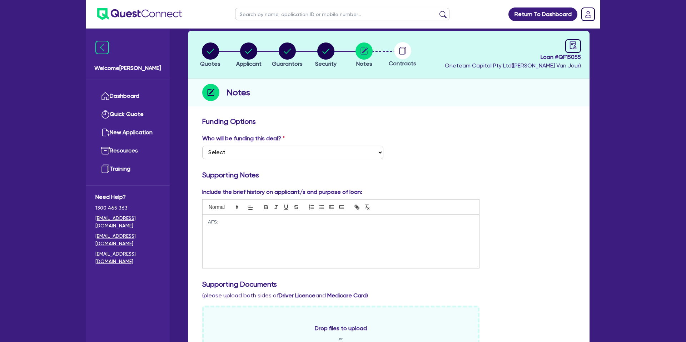 The image size is (686, 342). I want to click on span: (please upload both sides of and ), so click(285, 295).